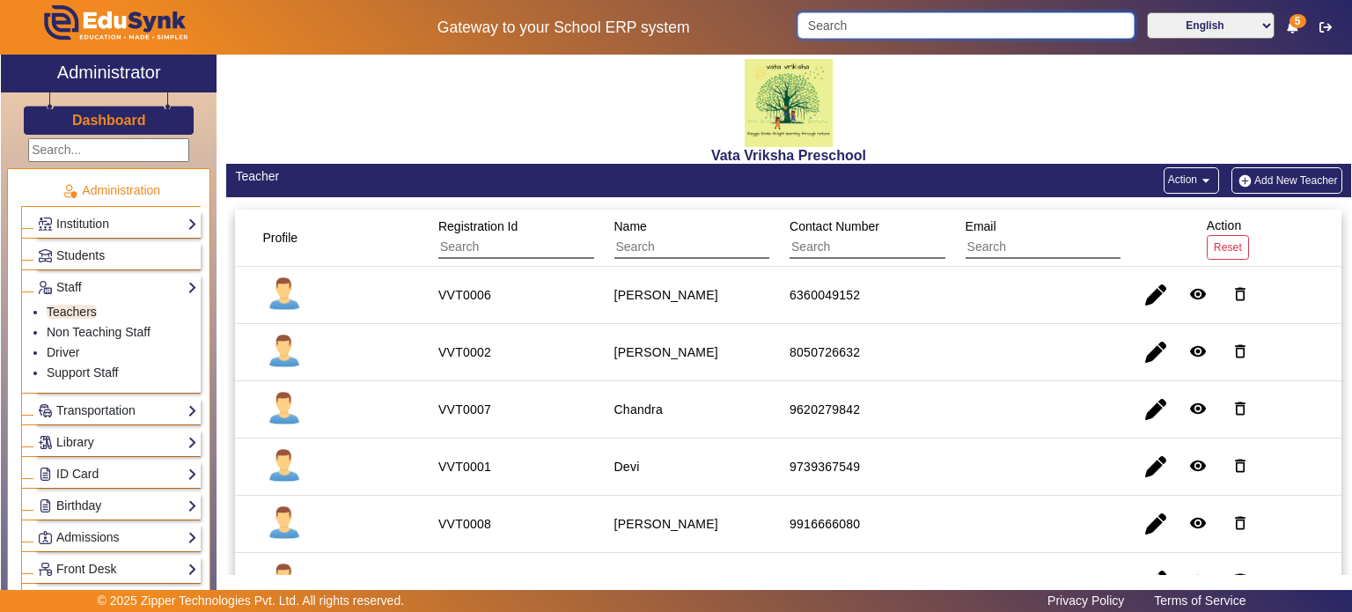  I want to click on a: Teachers, so click(71, 312).